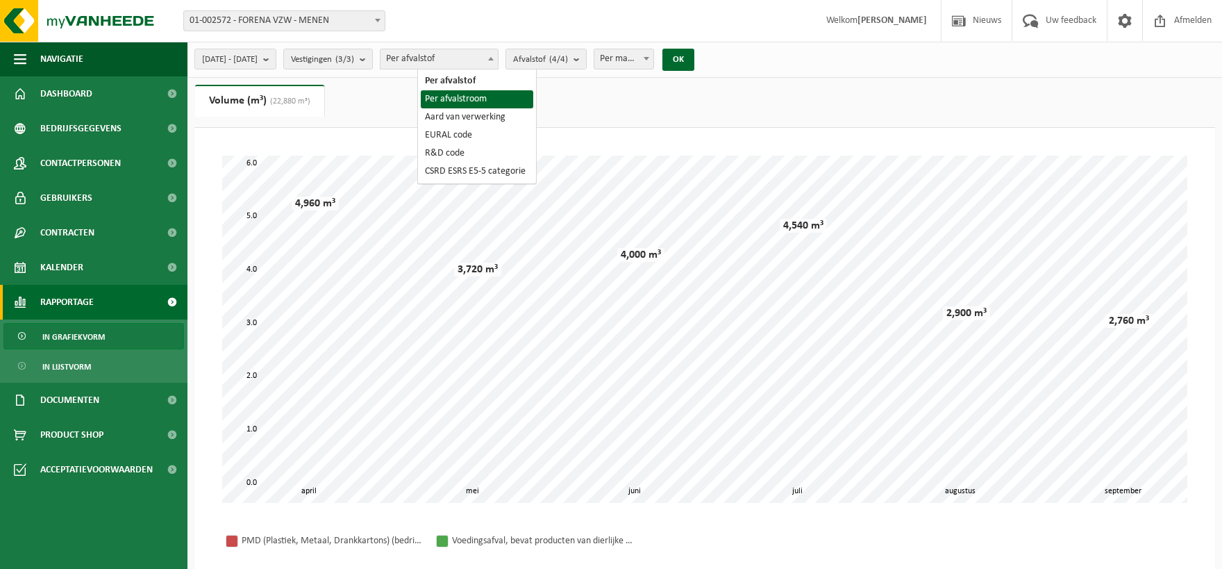 The image size is (1222, 569). I want to click on span: 01-002572 - FORENA VZW - MENEN, so click(284, 21).